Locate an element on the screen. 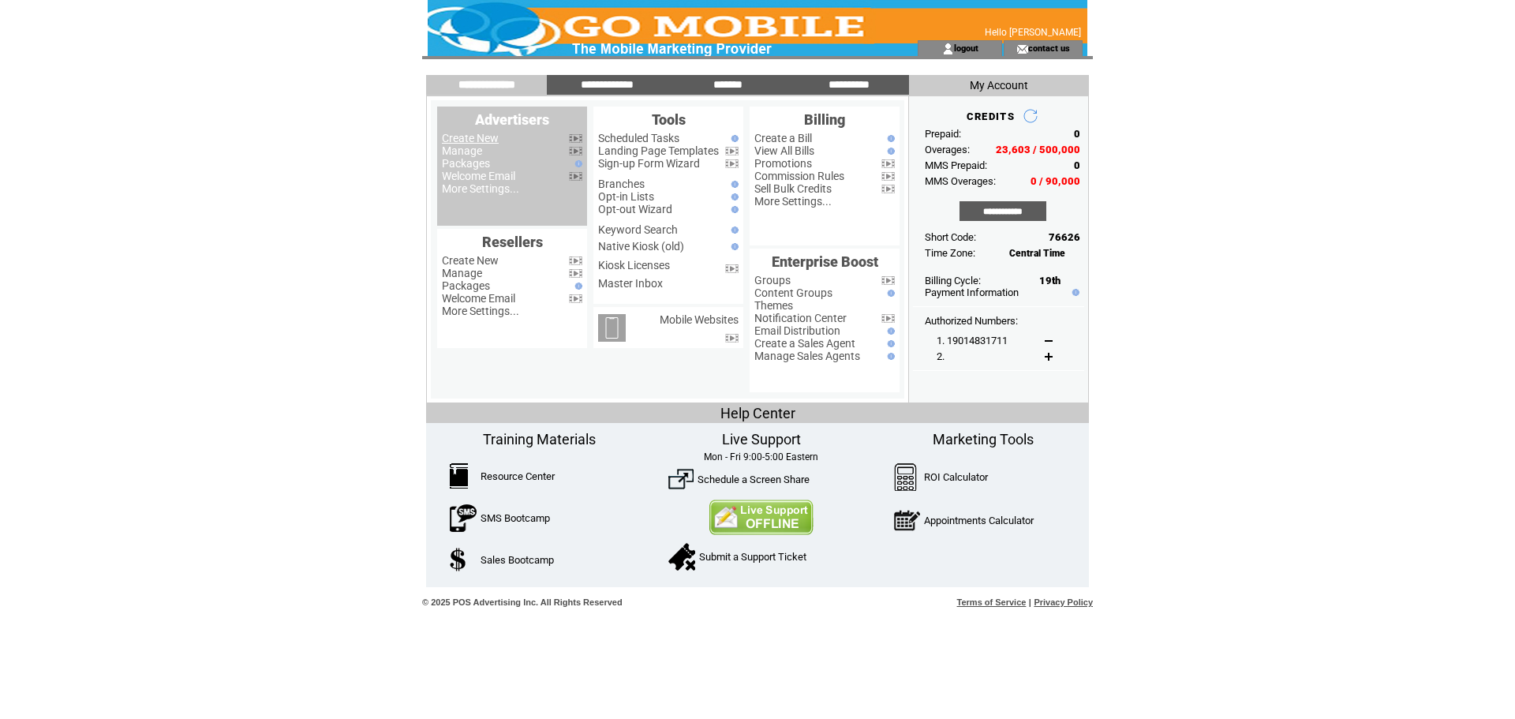 The image size is (1515, 719). a: Themes is located at coordinates (773, 305).